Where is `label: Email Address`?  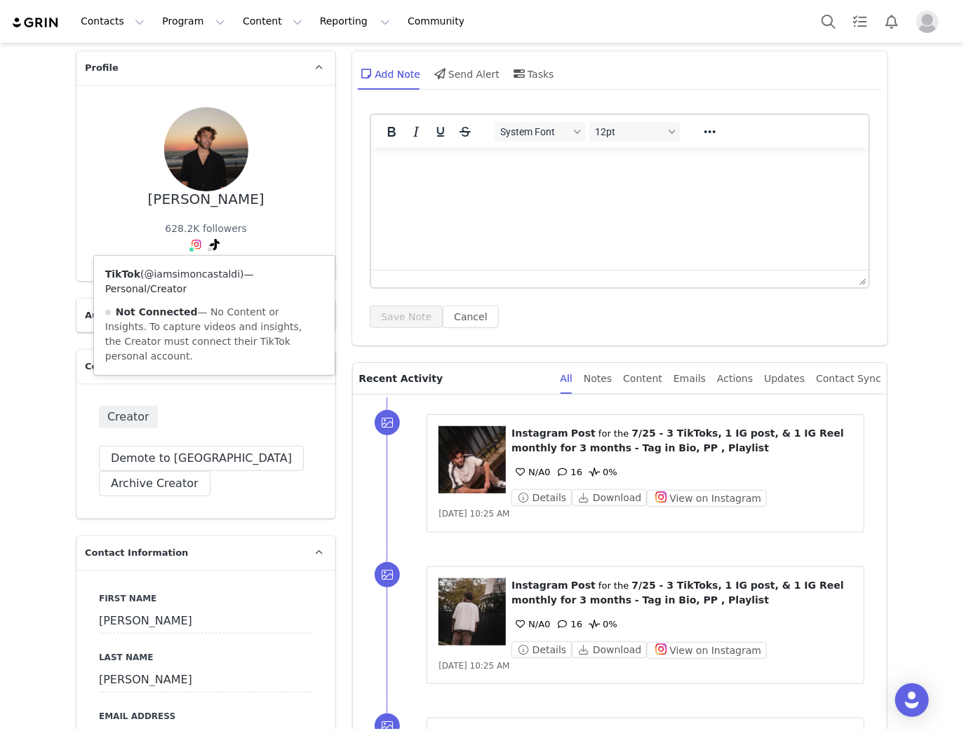
label: Email Address is located at coordinates (205, 717).